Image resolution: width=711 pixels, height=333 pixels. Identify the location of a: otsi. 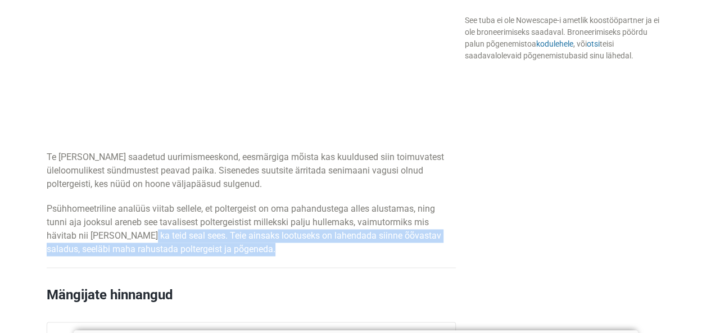
(593, 44).